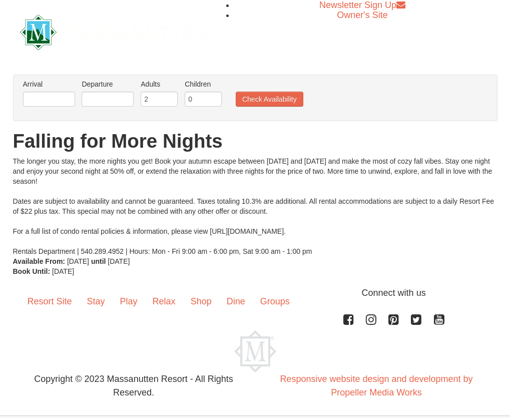  What do you see at coordinates (362, 15) in the screenshot?
I see `a: Owner's Site` at bounding box center [362, 15].